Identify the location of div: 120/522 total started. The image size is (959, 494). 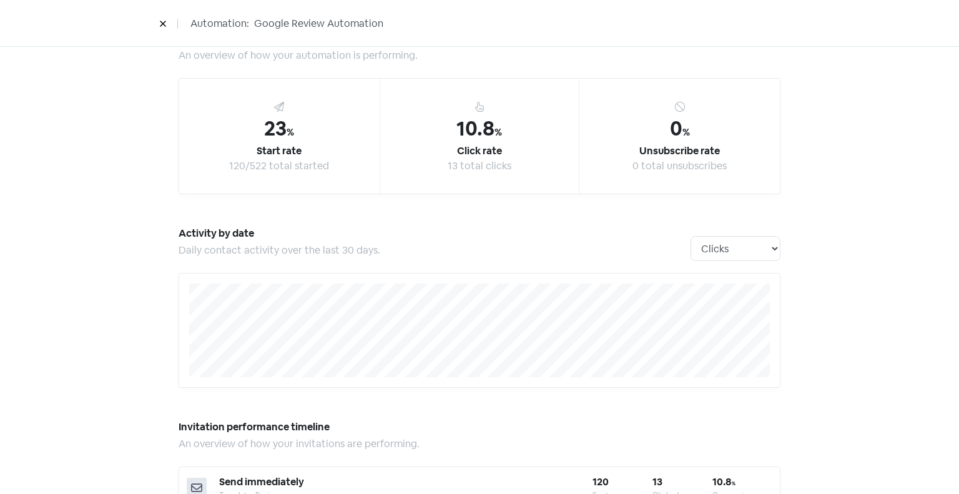
(279, 166).